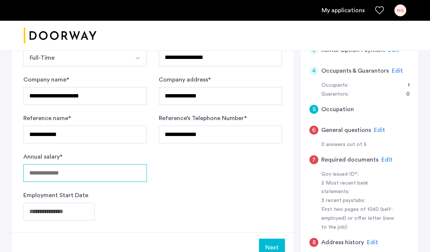 The height and width of the screenshot is (252, 430). Describe the element at coordinates (202, 118) in the screenshot. I see `label: Reference’s Telephone Number *` at that location.